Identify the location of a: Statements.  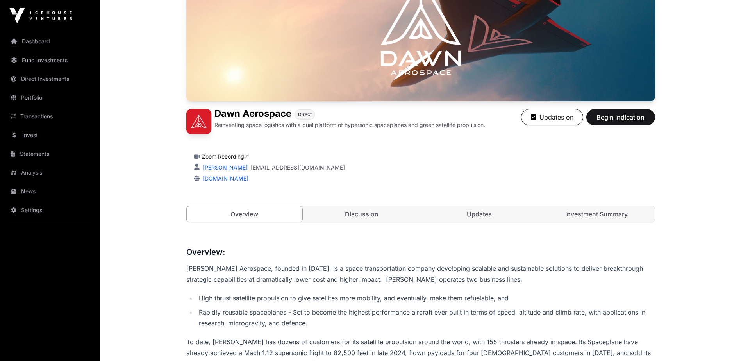
(50, 154).